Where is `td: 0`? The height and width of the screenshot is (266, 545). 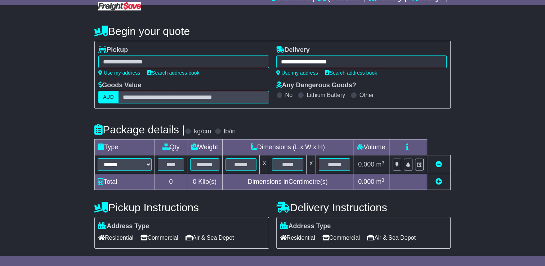
td: 0 is located at coordinates (171, 182).